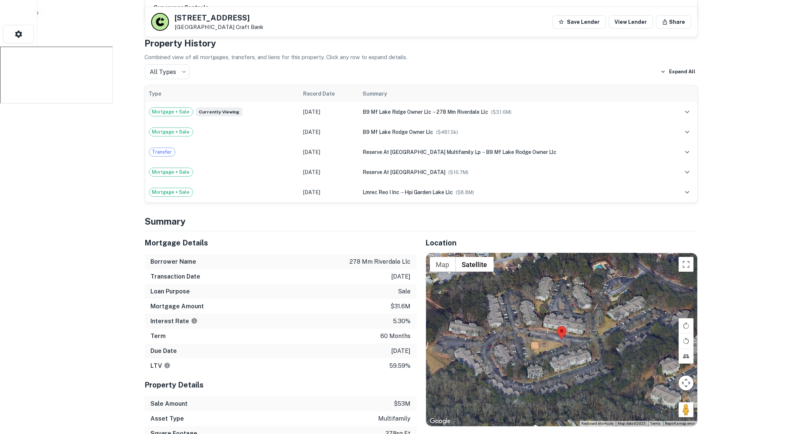 The width and height of the screenshot is (805, 434). I want to click on th: Record Date, so click(329, 94).